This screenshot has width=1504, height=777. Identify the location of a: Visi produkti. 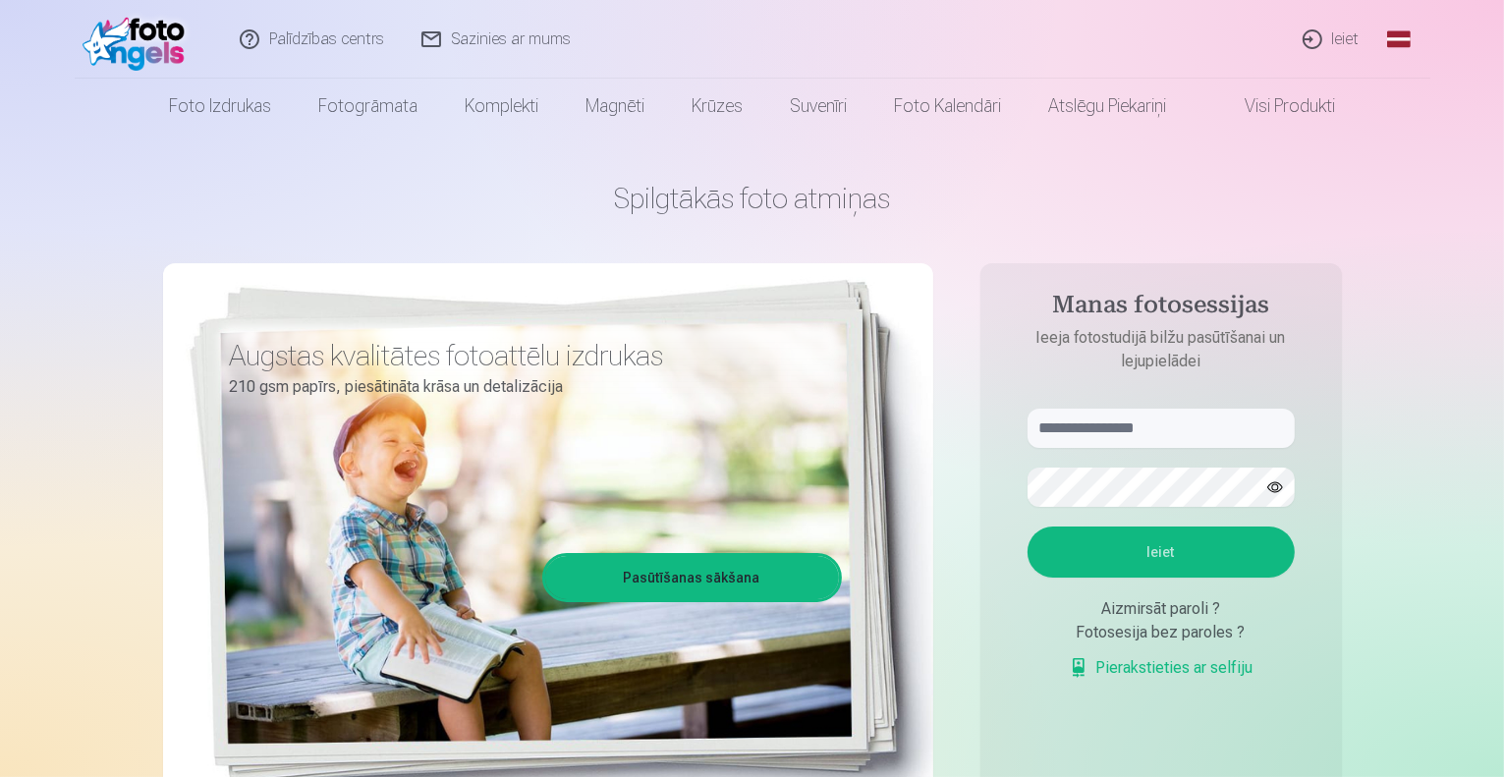
(1274, 106).